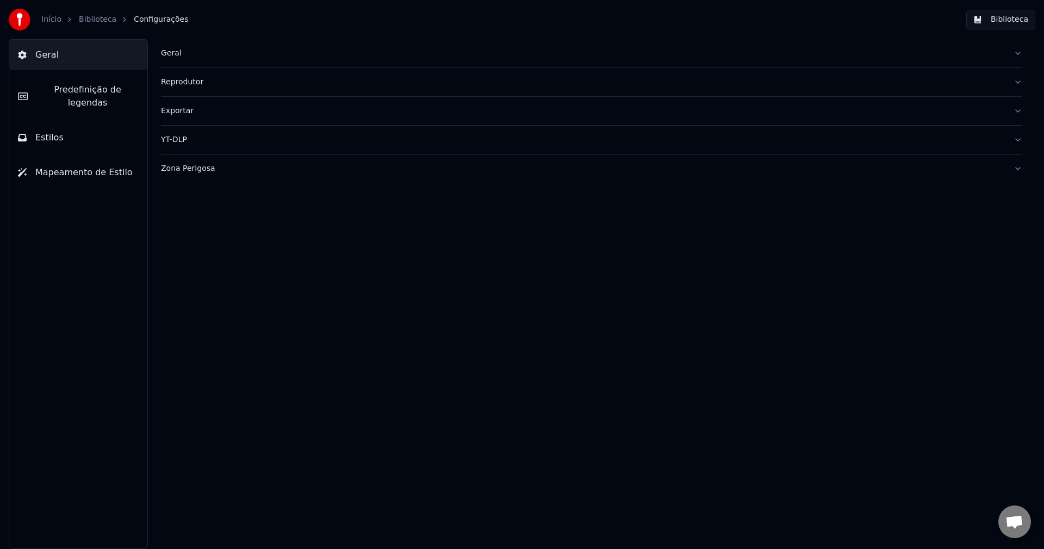 The width and height of the screenshot is (1044, 549). What do you see at coordinates (88, 96) in the screenshot?
I see `span: Predefinição de legendas` at bounding box center [88, 96].